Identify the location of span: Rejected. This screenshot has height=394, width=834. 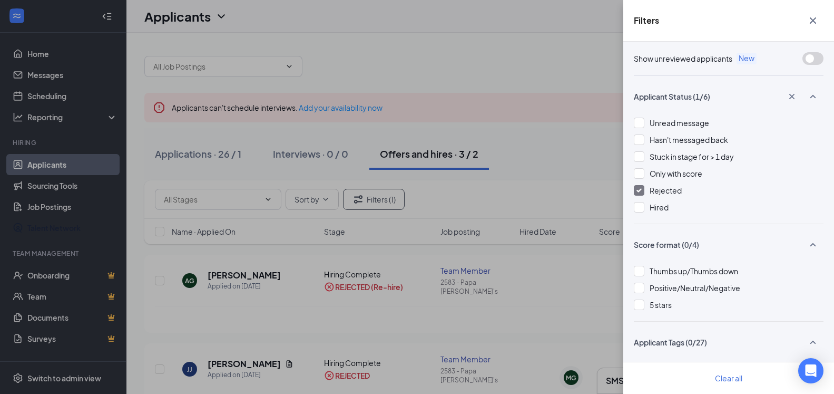
(665, 190).